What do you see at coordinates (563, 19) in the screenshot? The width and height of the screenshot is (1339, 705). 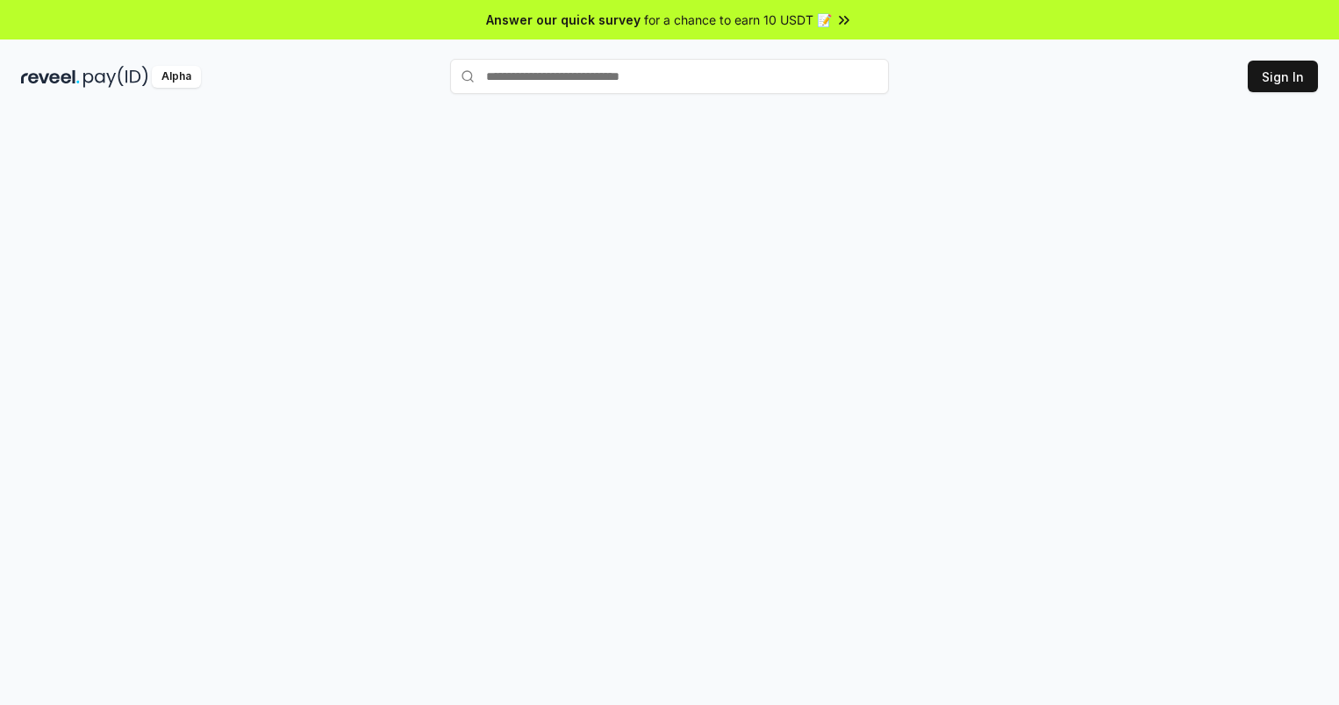 I see `span: Answer our quick survey` at bounding box center [563, 19].